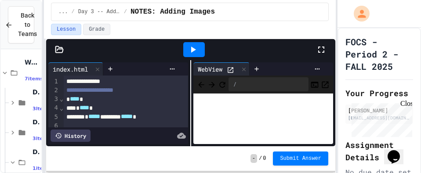 The width and height of the screenshot is (421, 173). What do you see at coordinates (379, 93) in the screenshot?
I see `h2: Your Progress` at bounding box center [379, 93].